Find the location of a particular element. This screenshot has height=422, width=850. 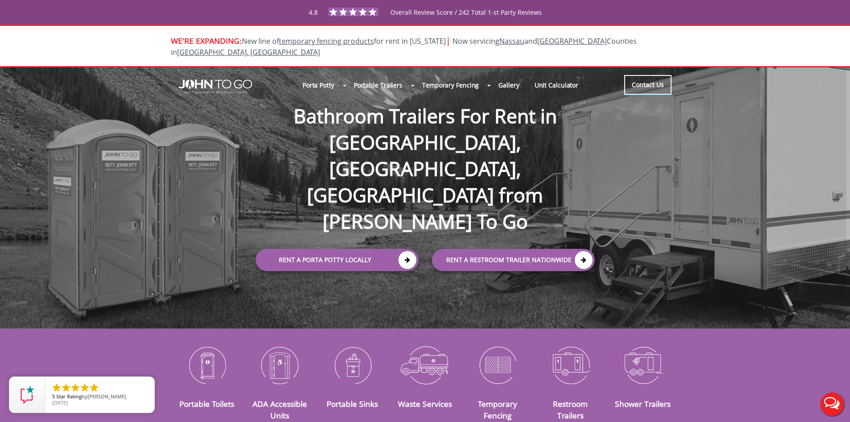

img: Review Rating is located at coordinates (27, 394).